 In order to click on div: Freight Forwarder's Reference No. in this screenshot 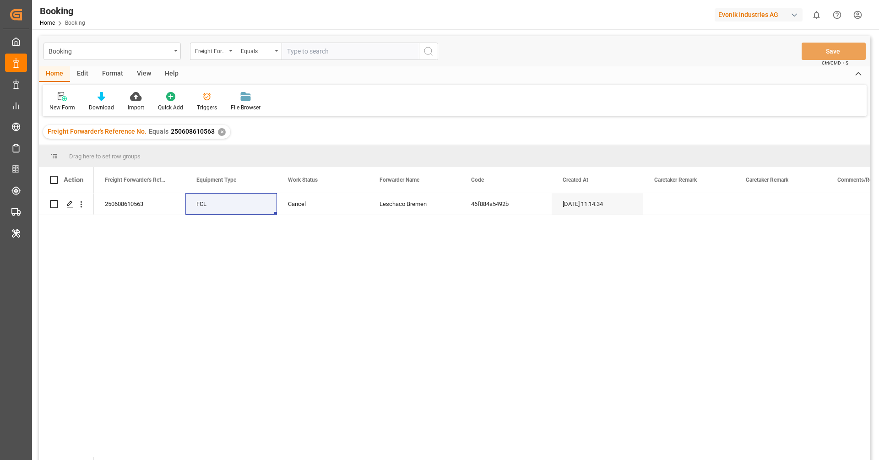, I will do `click(211, 50)`.